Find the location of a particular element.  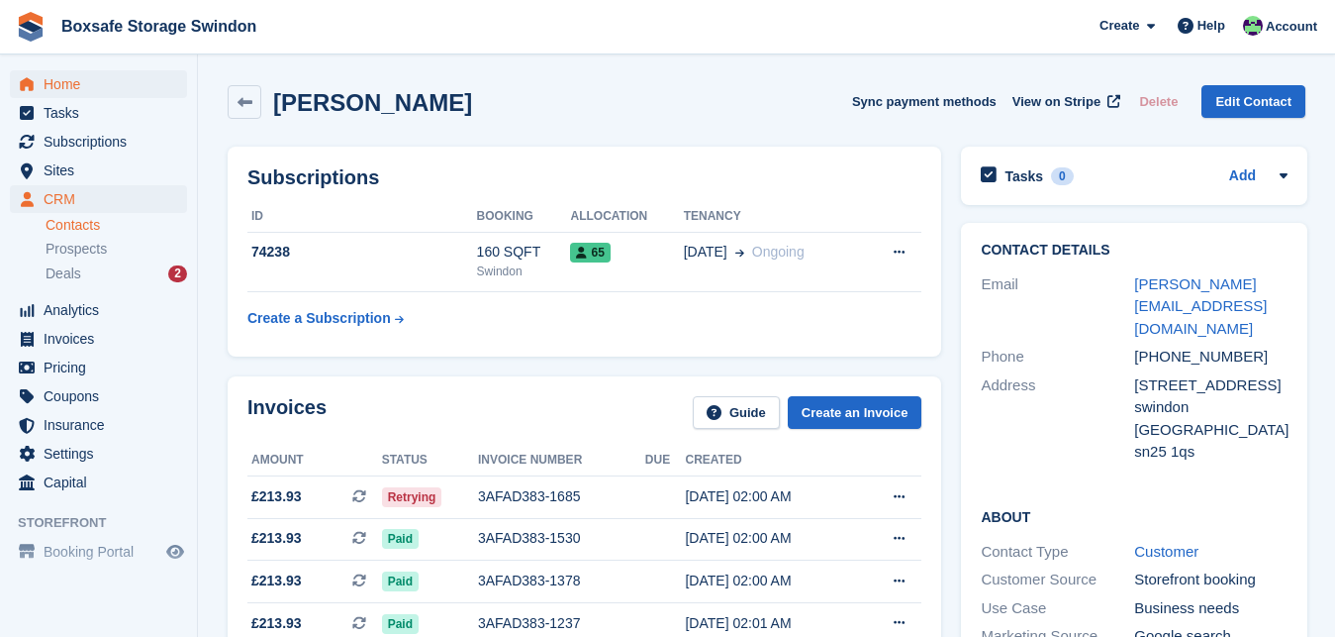

span: Account is located at coordinates (1292, 27).